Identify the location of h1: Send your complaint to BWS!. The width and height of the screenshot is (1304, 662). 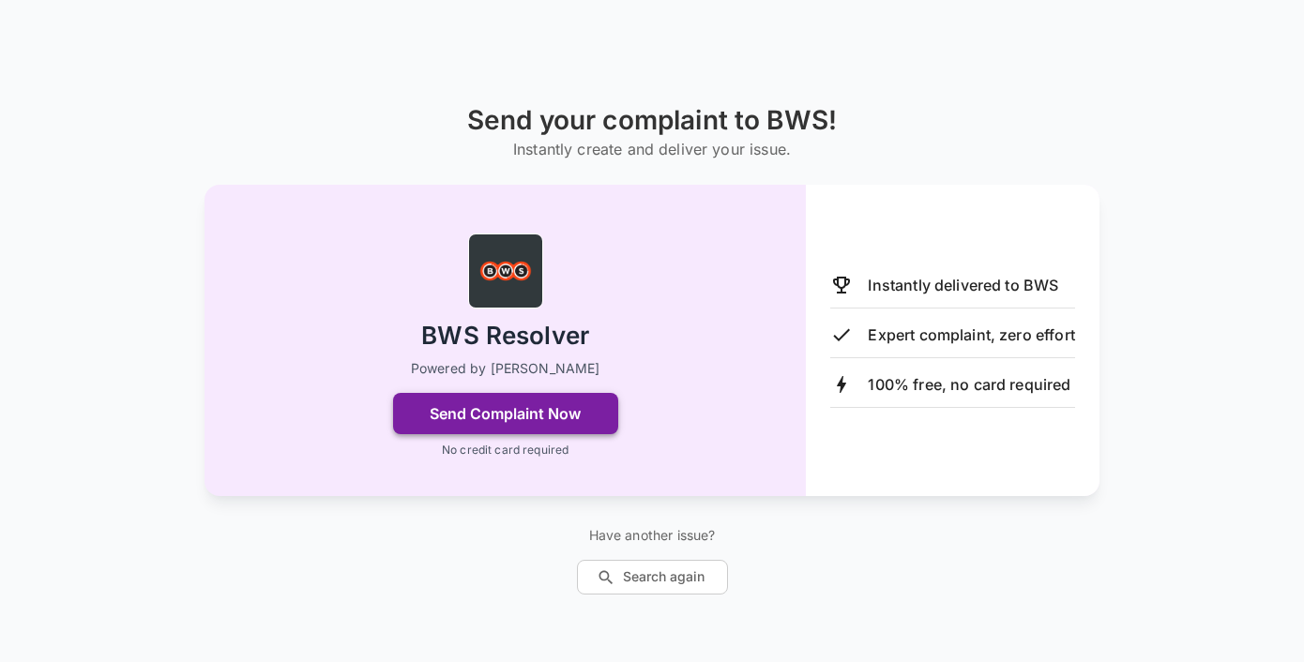
(652, 120).